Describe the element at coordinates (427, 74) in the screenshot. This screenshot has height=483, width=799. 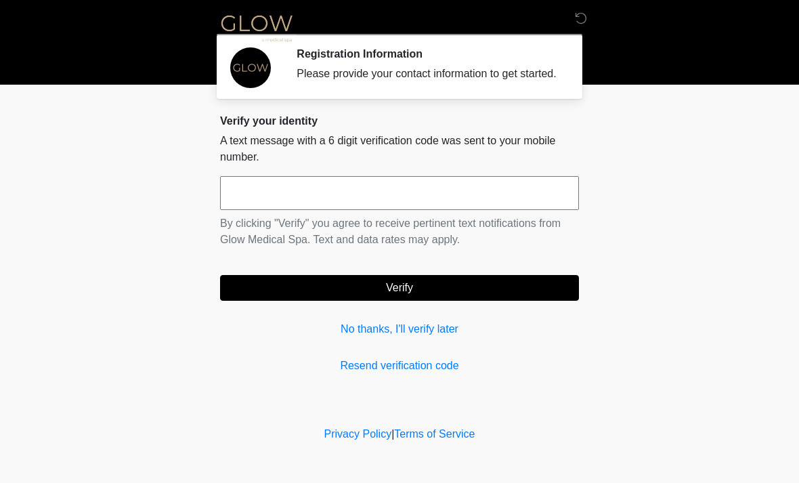
I see `div: Please provide your contact information to get started.` at that location.